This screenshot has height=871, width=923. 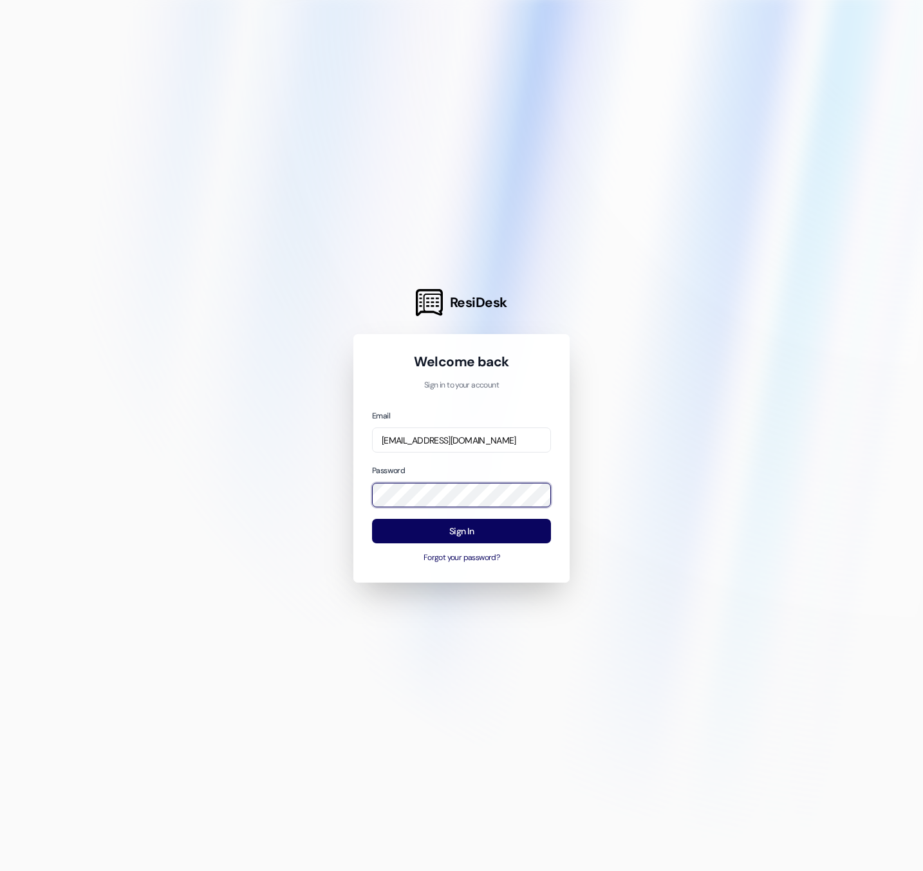 I want to click on input: name@example.com, so click(x=462, y=440).